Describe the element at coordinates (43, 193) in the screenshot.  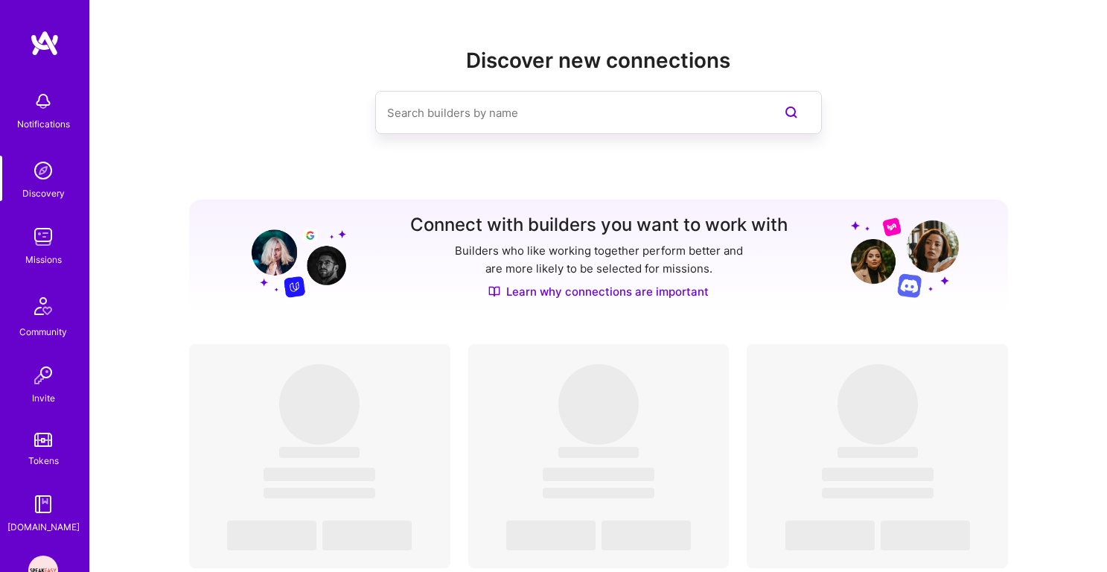
I see `div: Discovery` at that location.